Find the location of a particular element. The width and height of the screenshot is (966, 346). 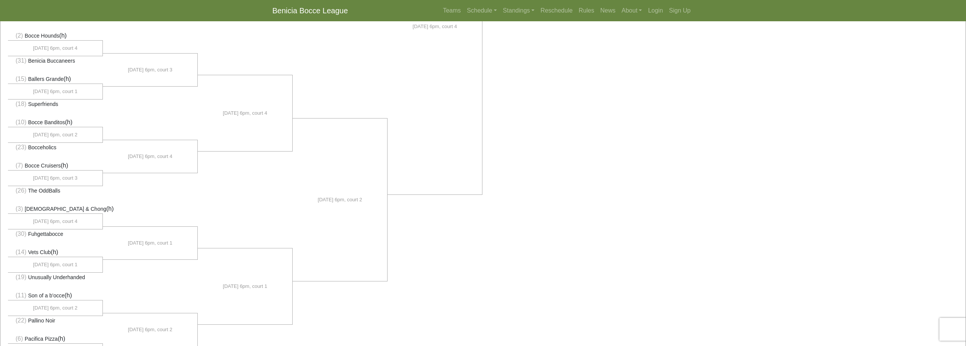

span: (26) is located at coordinates (21, 190).